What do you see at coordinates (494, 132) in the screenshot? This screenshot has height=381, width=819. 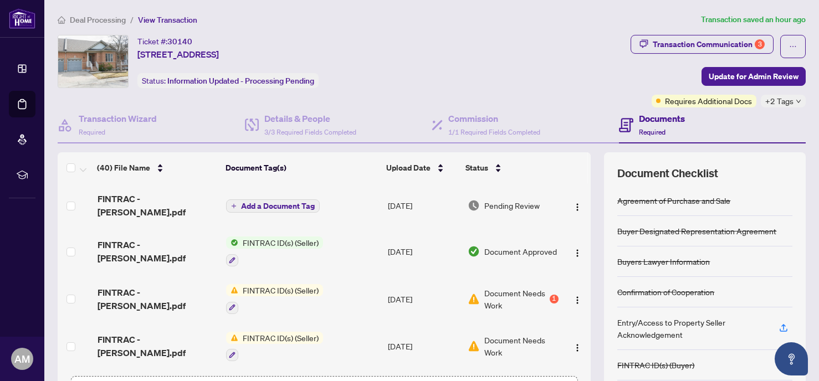 I see `span: 1/1 Required Fields Completed` at bounding box center [494, 132].